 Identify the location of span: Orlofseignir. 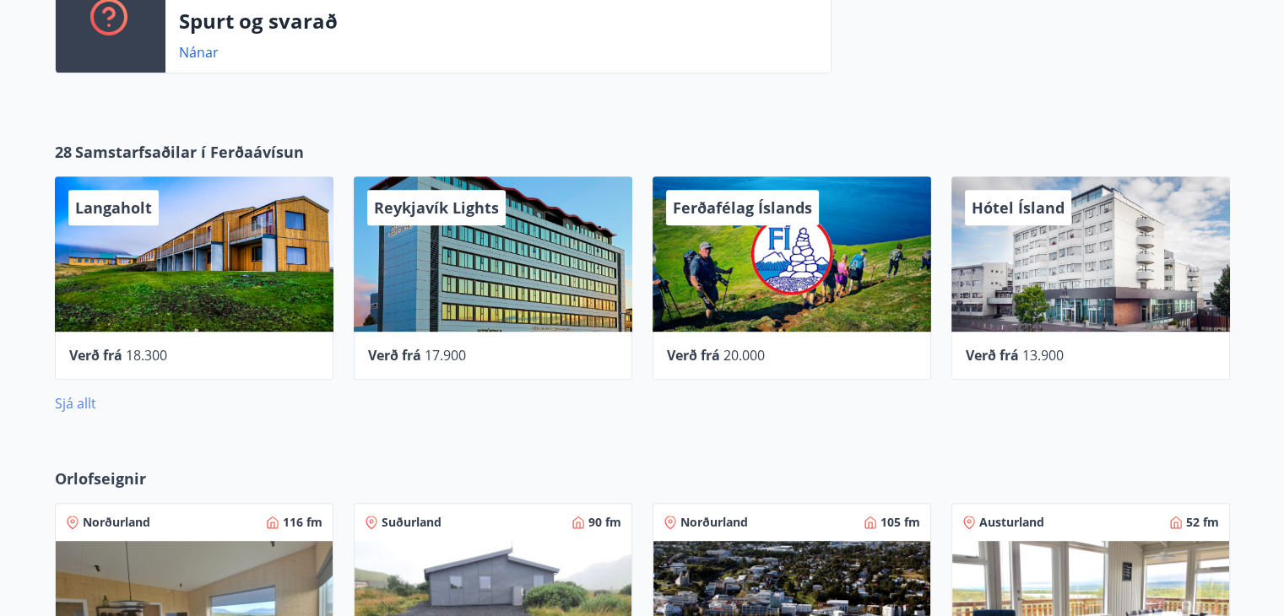
(100, 479).